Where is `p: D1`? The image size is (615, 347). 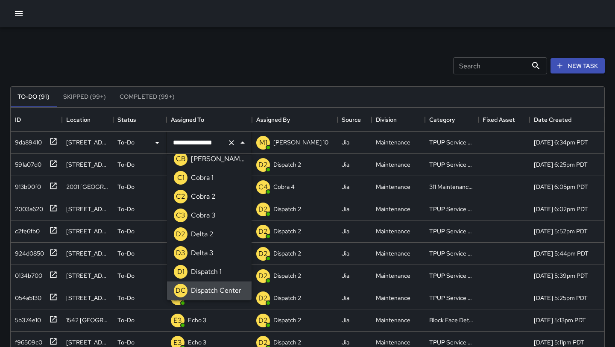 p: D1 is located at coordinates (181, 272).